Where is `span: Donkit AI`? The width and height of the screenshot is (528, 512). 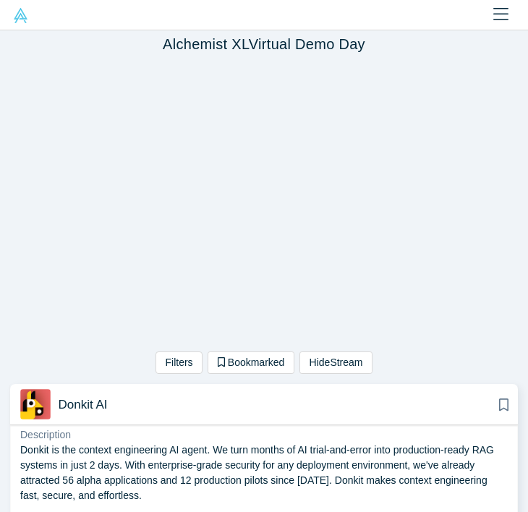 span: Donkit AI is located at coordinates (83, 404).